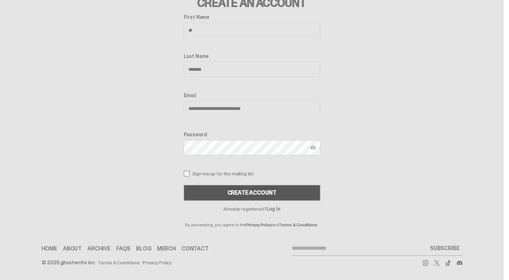 The width and height of the screenshot is (509, 280). Describe the element at coordinates (252, 173) in the screenshot. I see `label: Sign me up for the mailing list` at that location.